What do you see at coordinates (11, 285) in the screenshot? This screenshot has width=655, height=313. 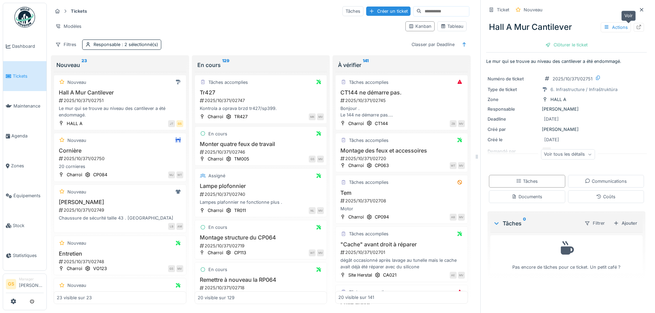 I see `li: GS` at bounding box center [11, 285].